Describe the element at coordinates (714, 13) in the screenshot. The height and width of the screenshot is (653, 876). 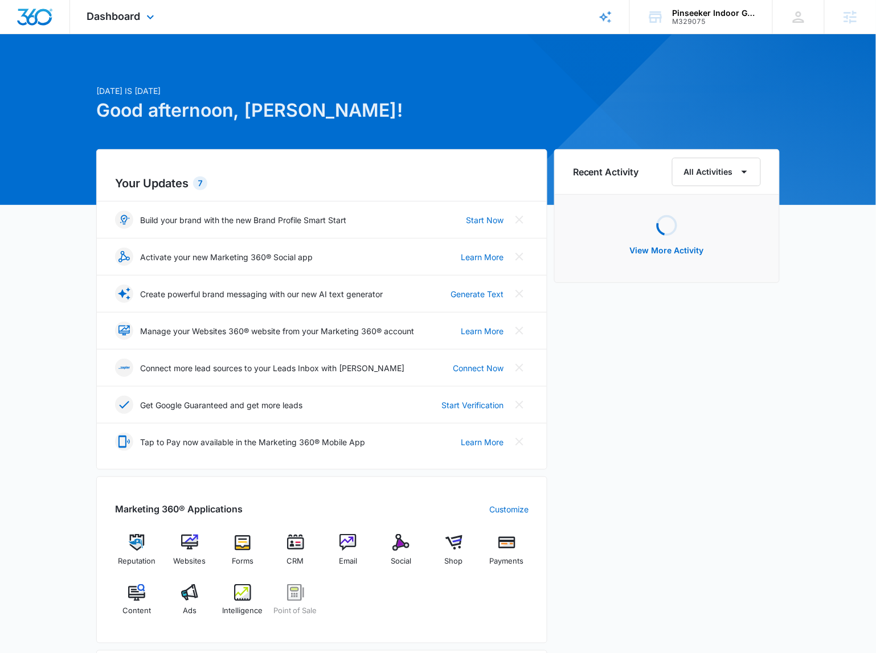
I see `div: account name` at that location.